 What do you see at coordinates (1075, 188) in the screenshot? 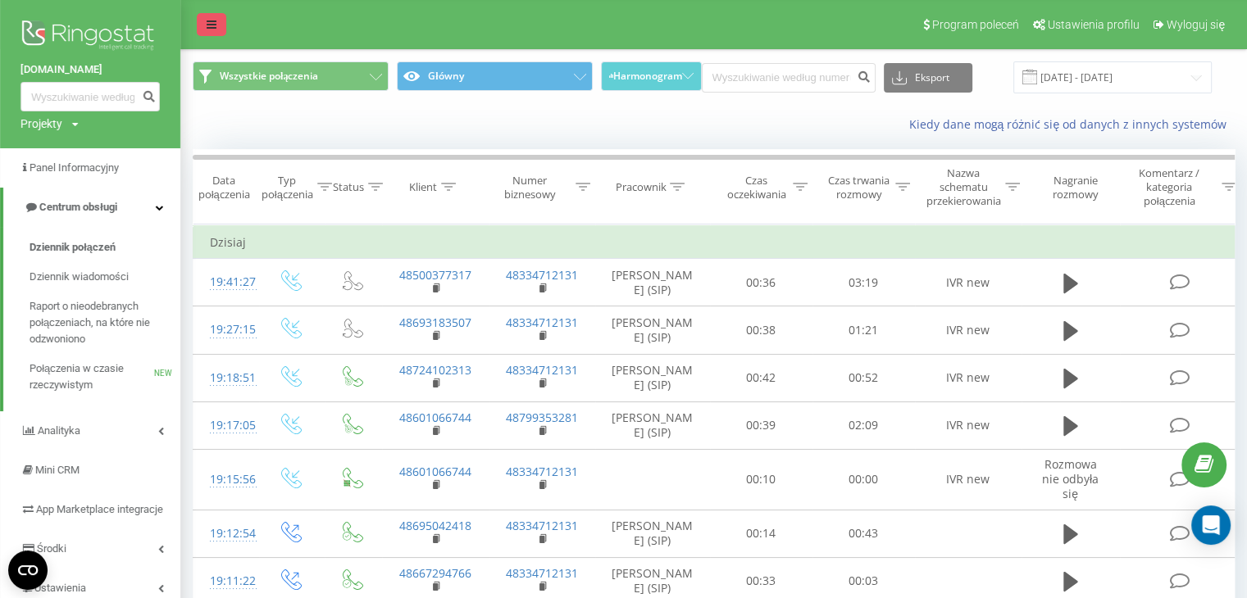
I see `div: Nagranie rozmowy` at bounding box center [1075, 188].